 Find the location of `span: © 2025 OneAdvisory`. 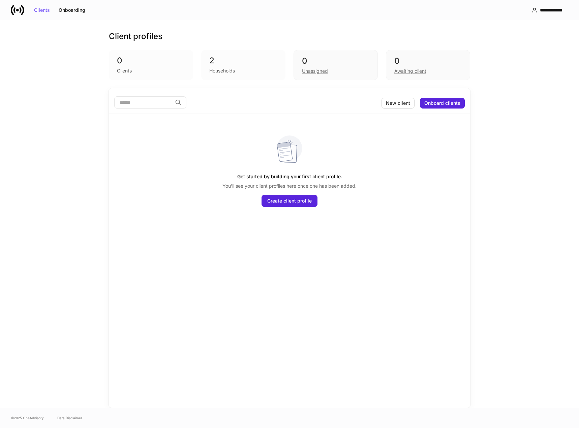

span: © 2025 OneAdvisory is located at coordinates (27, 418).